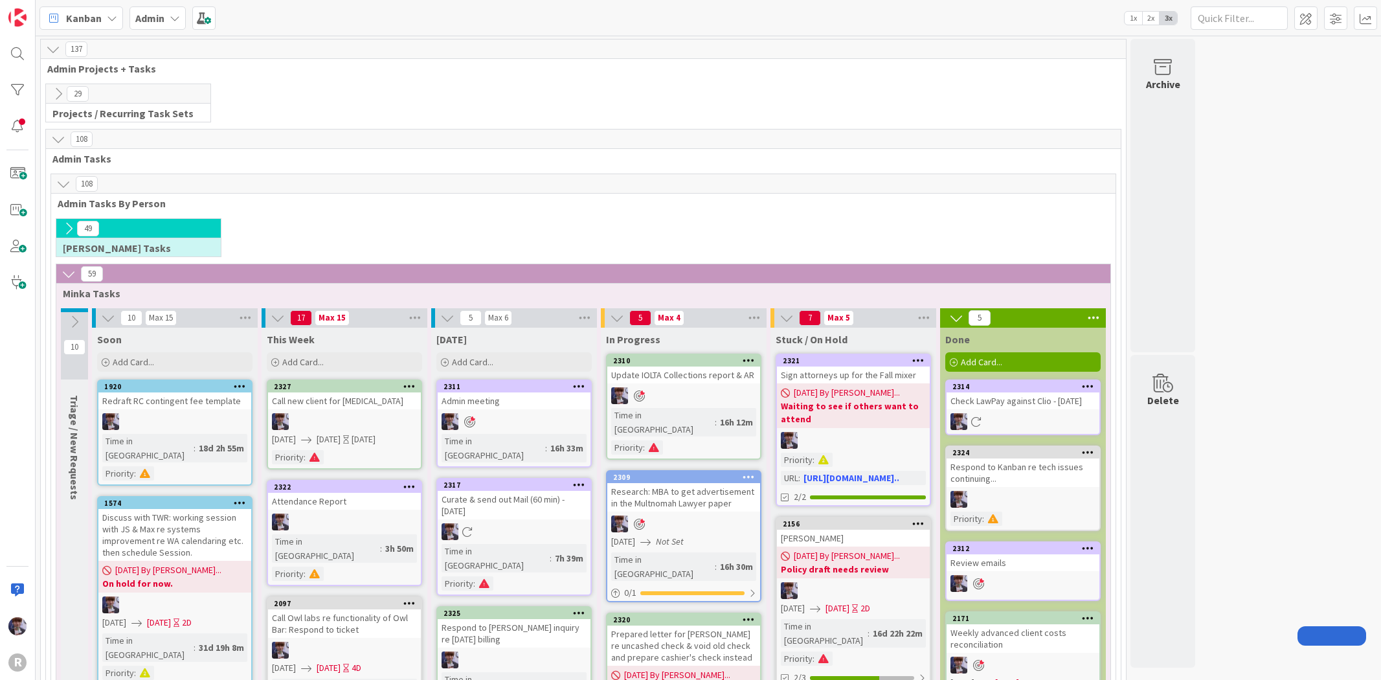 Image resolution: width=1381 pixels, height=680 pixels. Describe the element at coordinates (578, 293) in the screenshot. I see `span: Minka Tasks` at that location.